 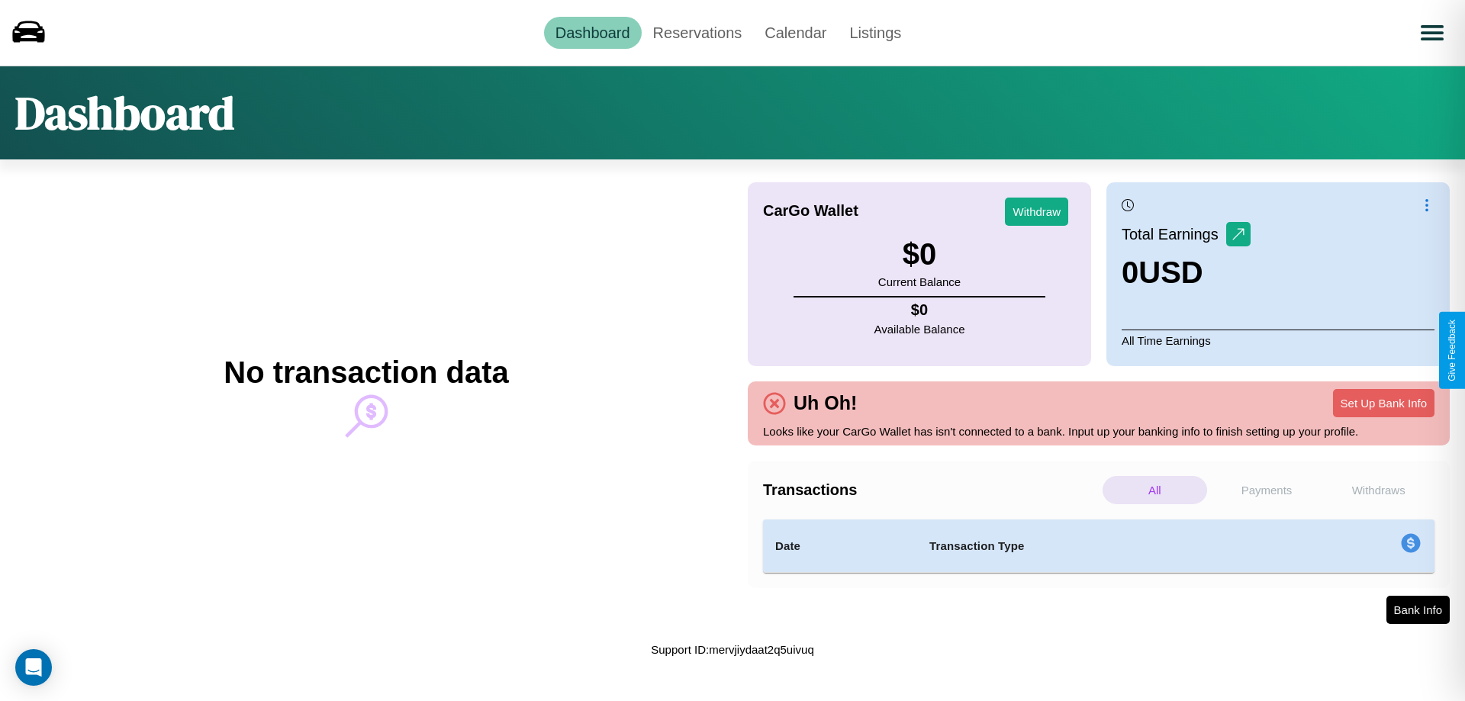 I want to click on h4: Uh Oh!, so click(x=825, y=403).